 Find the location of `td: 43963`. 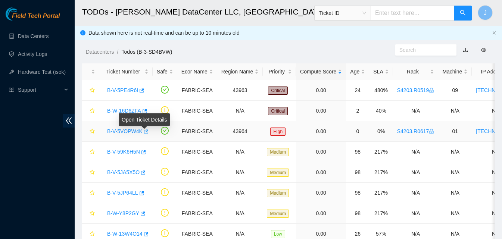

td: 43963 is located at coordinates (240, 90).